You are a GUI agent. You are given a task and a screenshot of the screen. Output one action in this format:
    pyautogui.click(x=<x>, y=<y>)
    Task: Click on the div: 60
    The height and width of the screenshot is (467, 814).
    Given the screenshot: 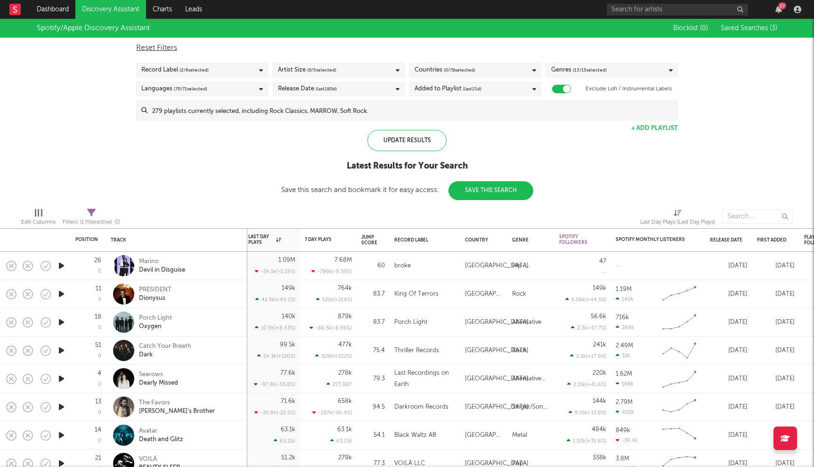 What is the action you would take?
    pyautogui.click(x=373, y=266)
    